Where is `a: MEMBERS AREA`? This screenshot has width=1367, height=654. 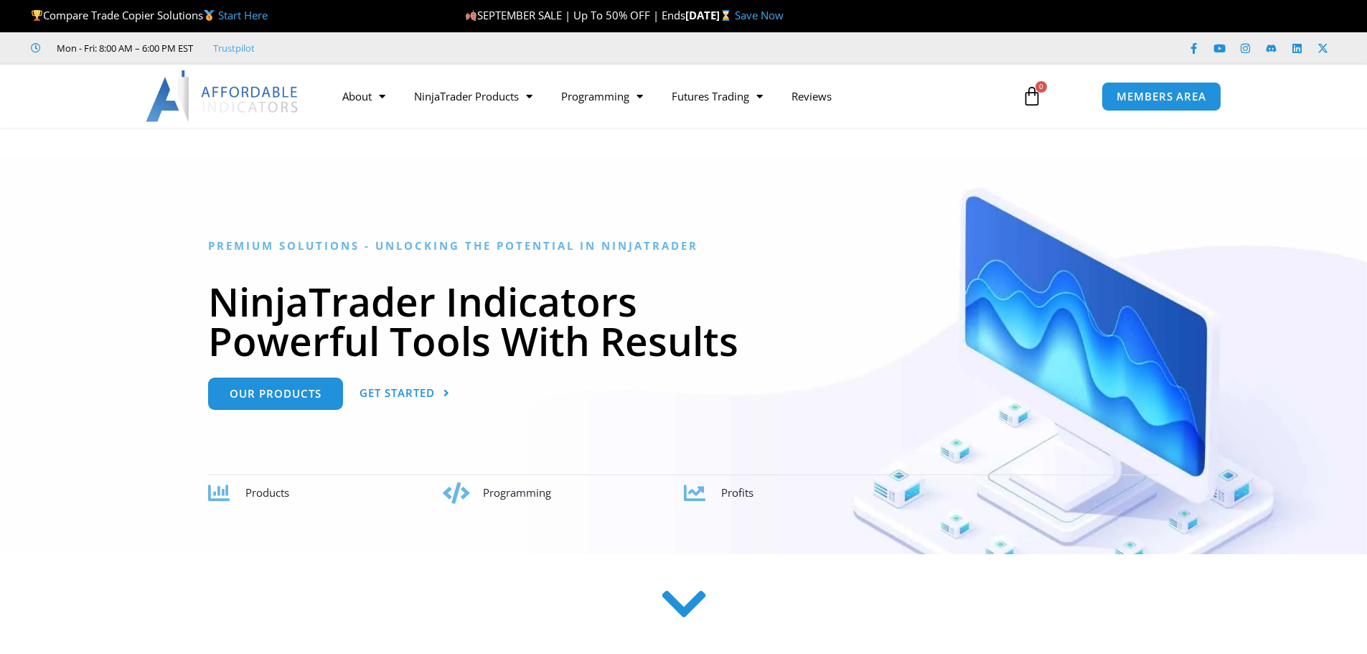
a: MEMBERS AREA is located at coordinates (1161, 96).